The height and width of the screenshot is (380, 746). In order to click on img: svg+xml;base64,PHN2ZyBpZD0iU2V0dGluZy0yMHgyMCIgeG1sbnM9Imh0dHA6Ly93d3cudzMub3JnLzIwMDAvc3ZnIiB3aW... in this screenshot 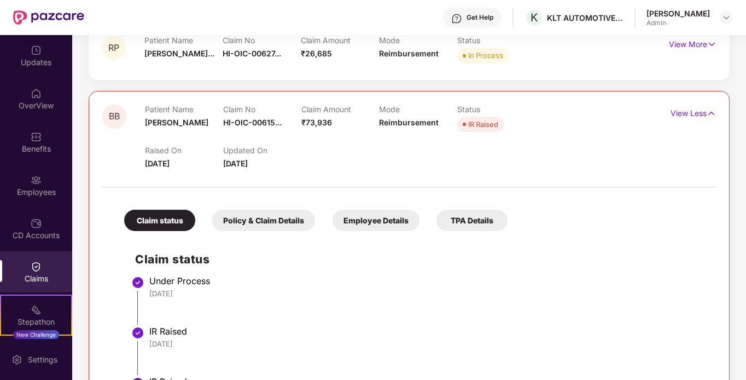, I will do `click(17, 359)`.